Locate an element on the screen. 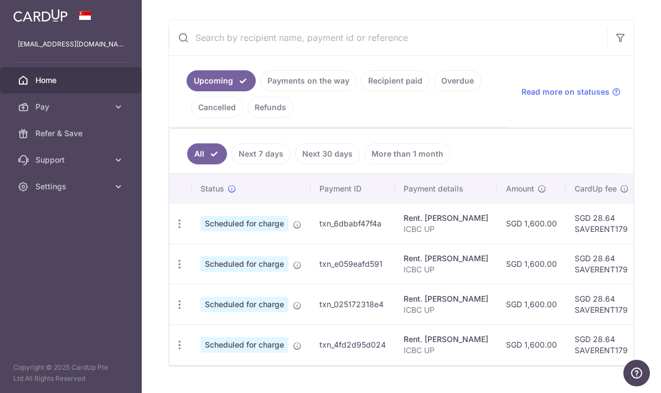 This screenshot has height=393, width=661. span: CardUp fee is located at coordinates (595, 189).